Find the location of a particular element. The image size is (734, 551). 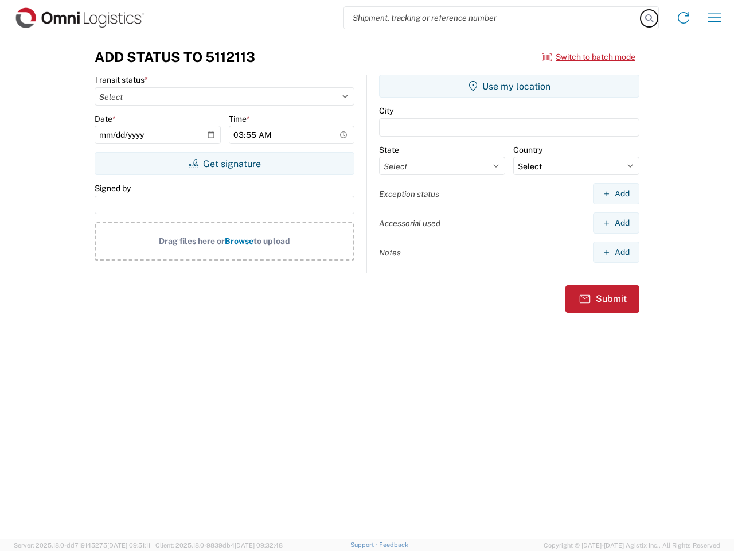

label: Exception status is located at coordinates (409, 194).